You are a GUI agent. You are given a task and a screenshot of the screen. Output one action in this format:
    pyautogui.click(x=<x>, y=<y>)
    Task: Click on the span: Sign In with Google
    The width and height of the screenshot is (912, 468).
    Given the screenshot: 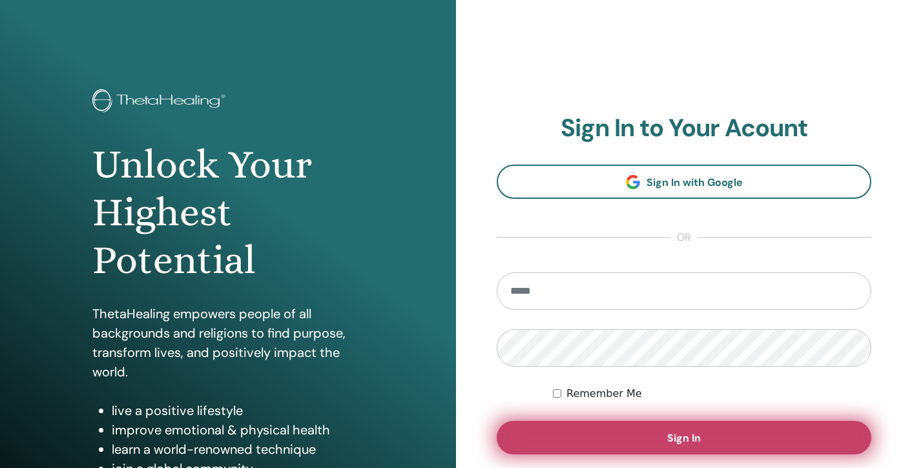 What is the action you would take?
    pyautogui.click(x=695, y=182)
    